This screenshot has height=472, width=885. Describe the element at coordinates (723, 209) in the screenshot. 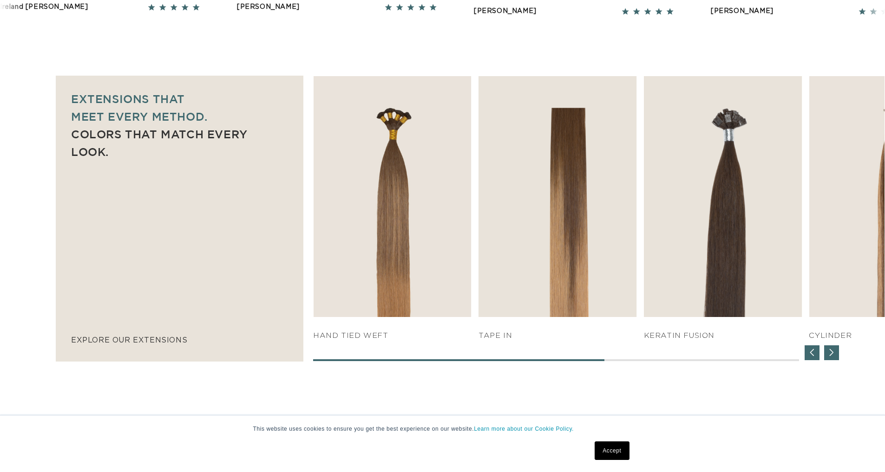

I see `div: 5 / 7` at that location.